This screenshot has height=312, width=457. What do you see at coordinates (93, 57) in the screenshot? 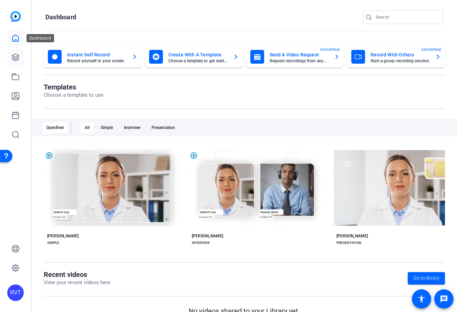
I see `button: Instant Self RecordRecord yourself or your screen` at bounding box center [93, 57].